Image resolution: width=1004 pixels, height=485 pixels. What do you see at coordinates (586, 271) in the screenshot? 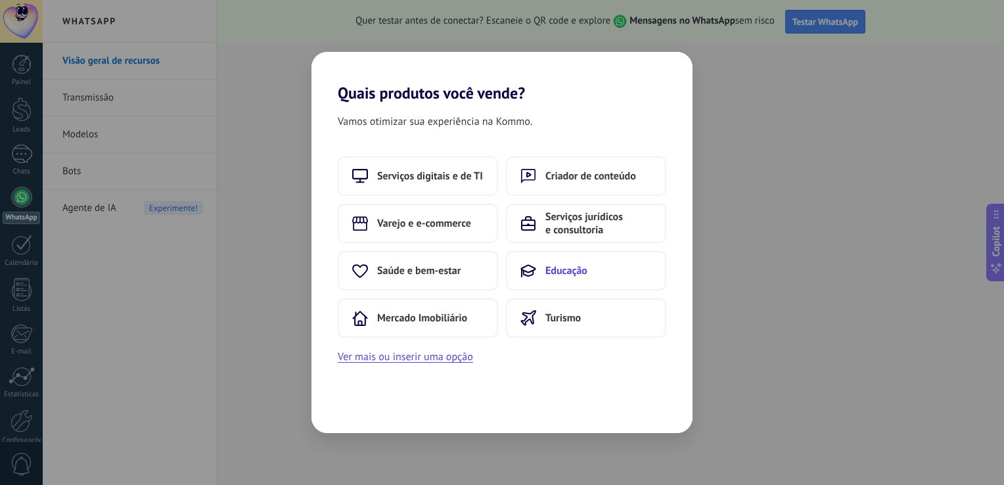
I see `button: Educação` at bounding box center [586, 271].